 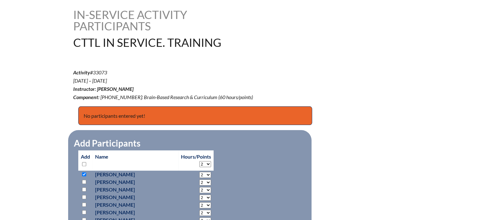 What do you see at coordinates (86, 97) in the screenshot?
I see `b: Component:` at bounding box center [86, 97].